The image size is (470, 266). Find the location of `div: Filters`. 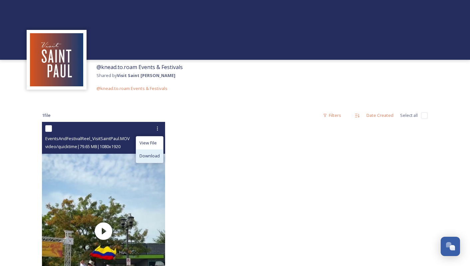

div: Filters is located at coordinates (332, 115).